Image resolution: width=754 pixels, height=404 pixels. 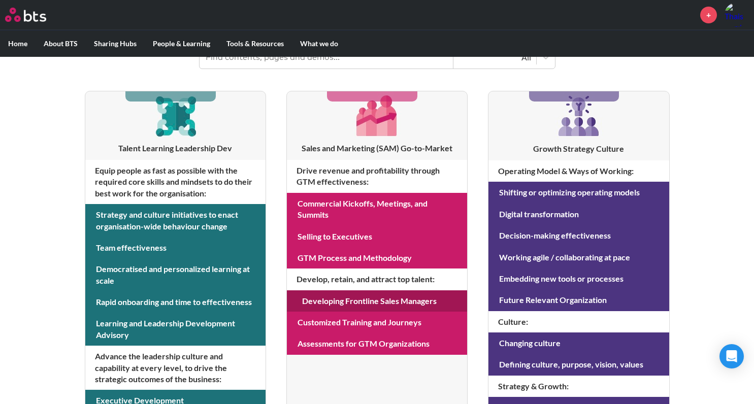 I want to click on div: All, so click(x=495, y=57).